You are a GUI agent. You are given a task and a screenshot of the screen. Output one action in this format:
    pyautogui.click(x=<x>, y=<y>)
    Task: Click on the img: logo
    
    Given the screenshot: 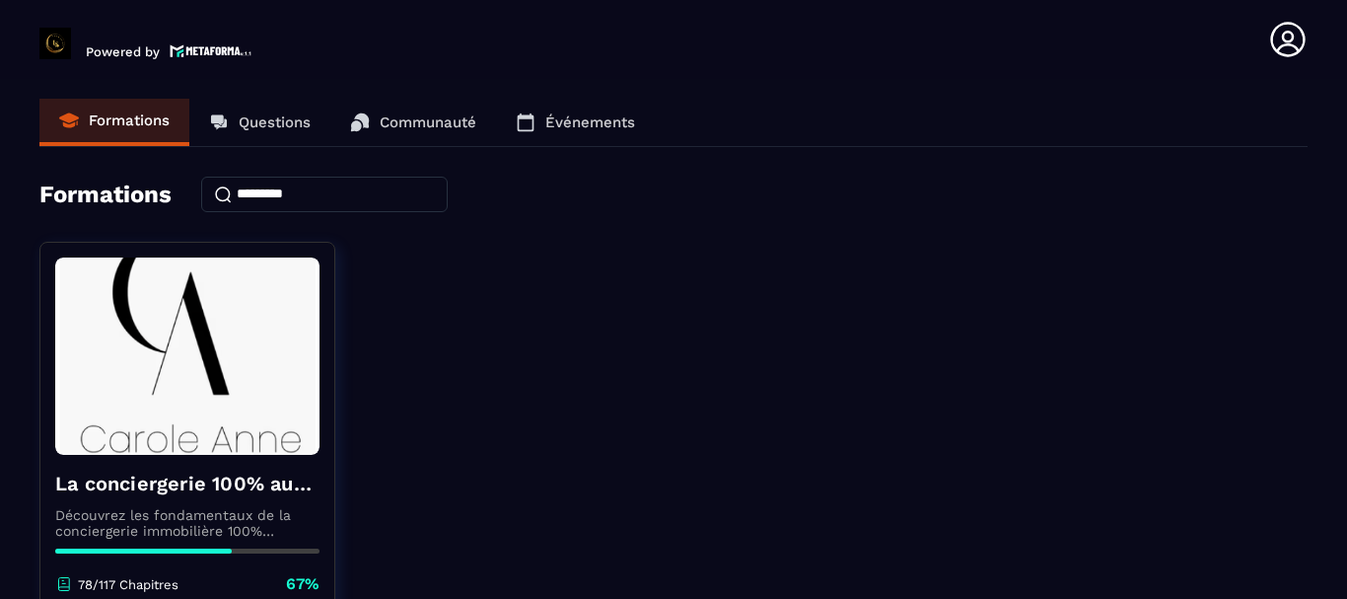 What is the action you would take?
    pyautogui.click(x=211, y=50)
    